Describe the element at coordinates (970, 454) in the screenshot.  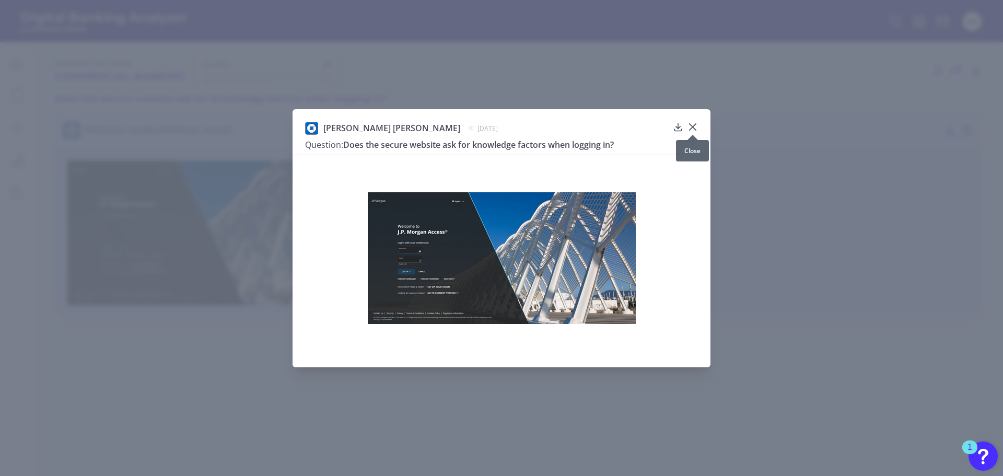
I see `div: 1` at that location.